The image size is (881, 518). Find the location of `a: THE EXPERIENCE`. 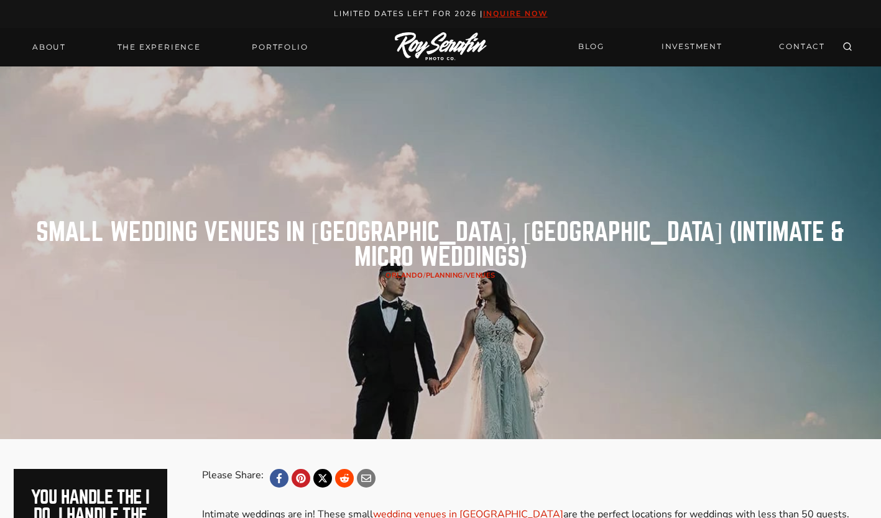

a: THE EXPERIENCE is located at coordinates (159, 47).